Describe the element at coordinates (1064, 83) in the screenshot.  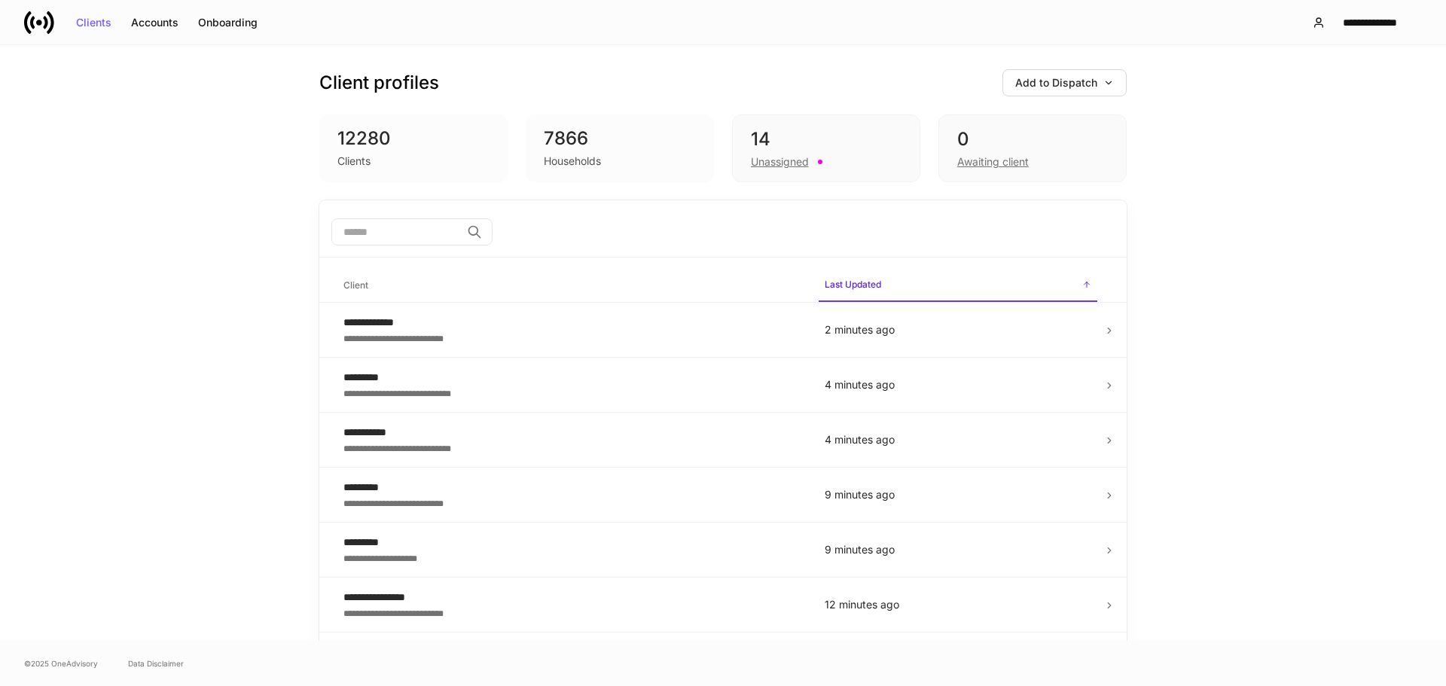
I see `button: Add to Dispatch` at that location.